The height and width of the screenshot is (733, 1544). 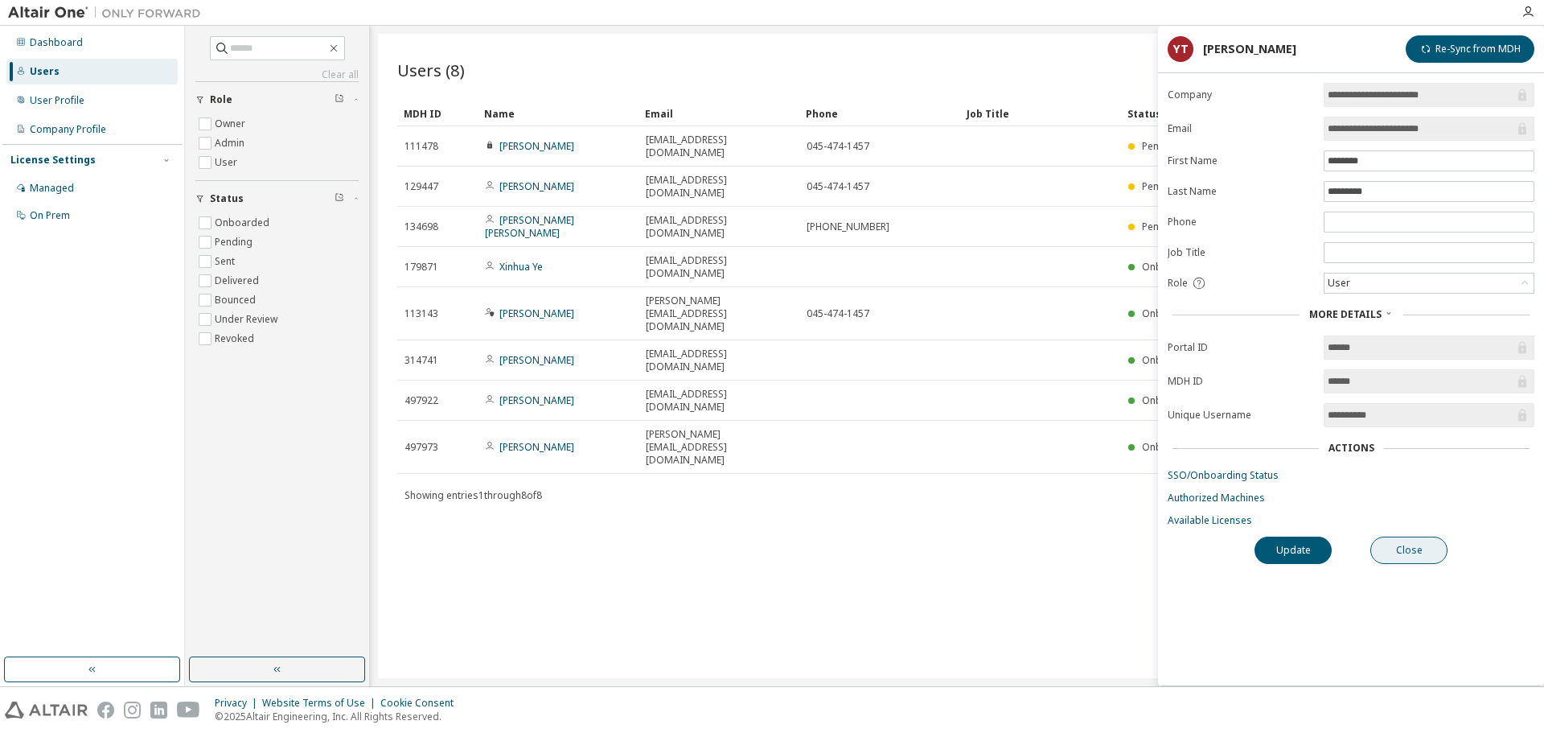 What do you see at coordinates (46, 709) in the screenshot?
I see `img: altair_logo.svg` at bounding box center [46, 709].